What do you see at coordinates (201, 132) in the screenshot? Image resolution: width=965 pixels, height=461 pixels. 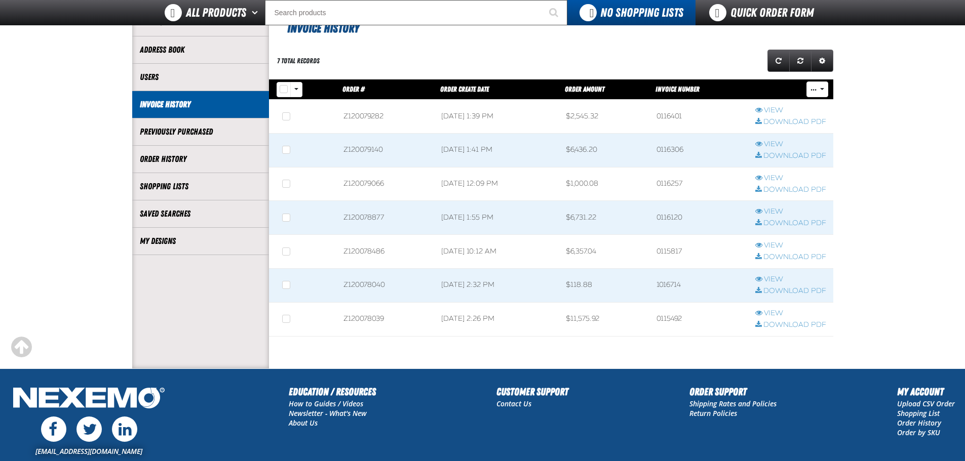 I see `a: Previously Purchased` at bounding box center [201, 132].